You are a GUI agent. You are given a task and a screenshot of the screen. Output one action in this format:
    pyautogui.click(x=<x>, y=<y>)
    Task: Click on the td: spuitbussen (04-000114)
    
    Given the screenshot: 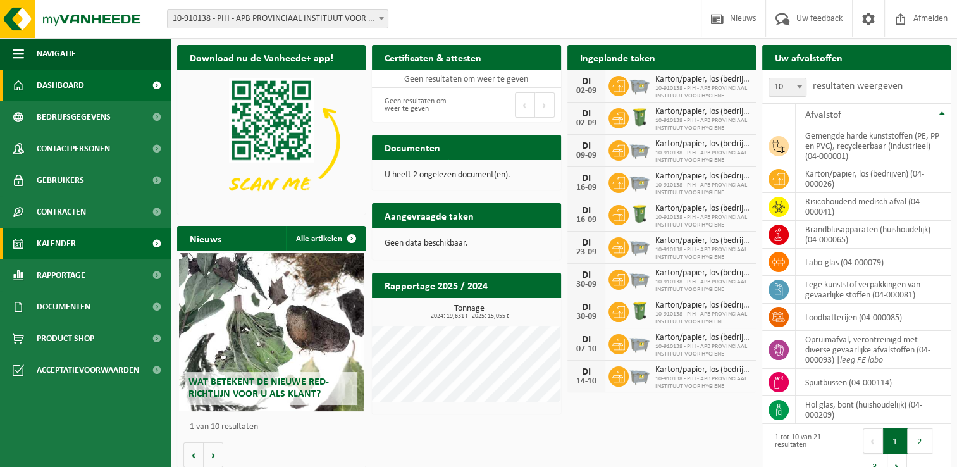 What is the action you would take?
    pyautogui.click(x=873, y=382)
    